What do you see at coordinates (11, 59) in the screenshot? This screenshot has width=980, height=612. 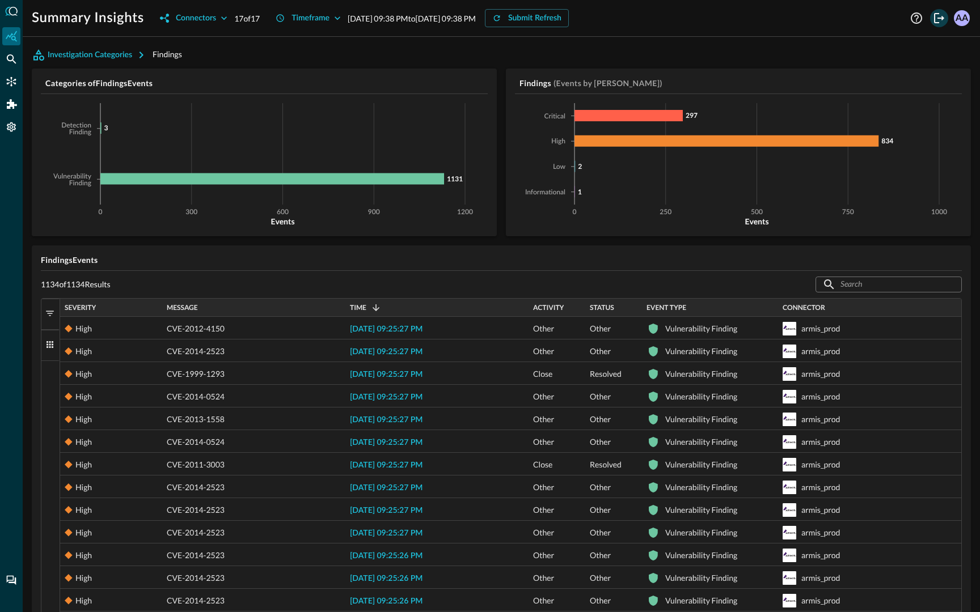 I see `div: Federated Search` at bounding box center [11, 59].